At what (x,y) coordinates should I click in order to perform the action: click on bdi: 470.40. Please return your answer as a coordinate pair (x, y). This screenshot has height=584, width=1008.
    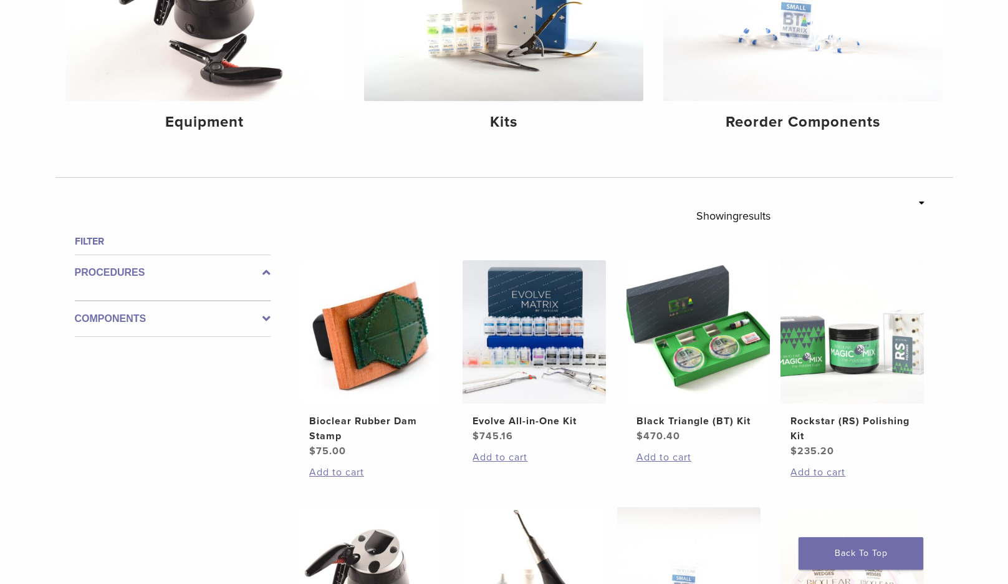
    Looking at the image, I should click on (658, 436).